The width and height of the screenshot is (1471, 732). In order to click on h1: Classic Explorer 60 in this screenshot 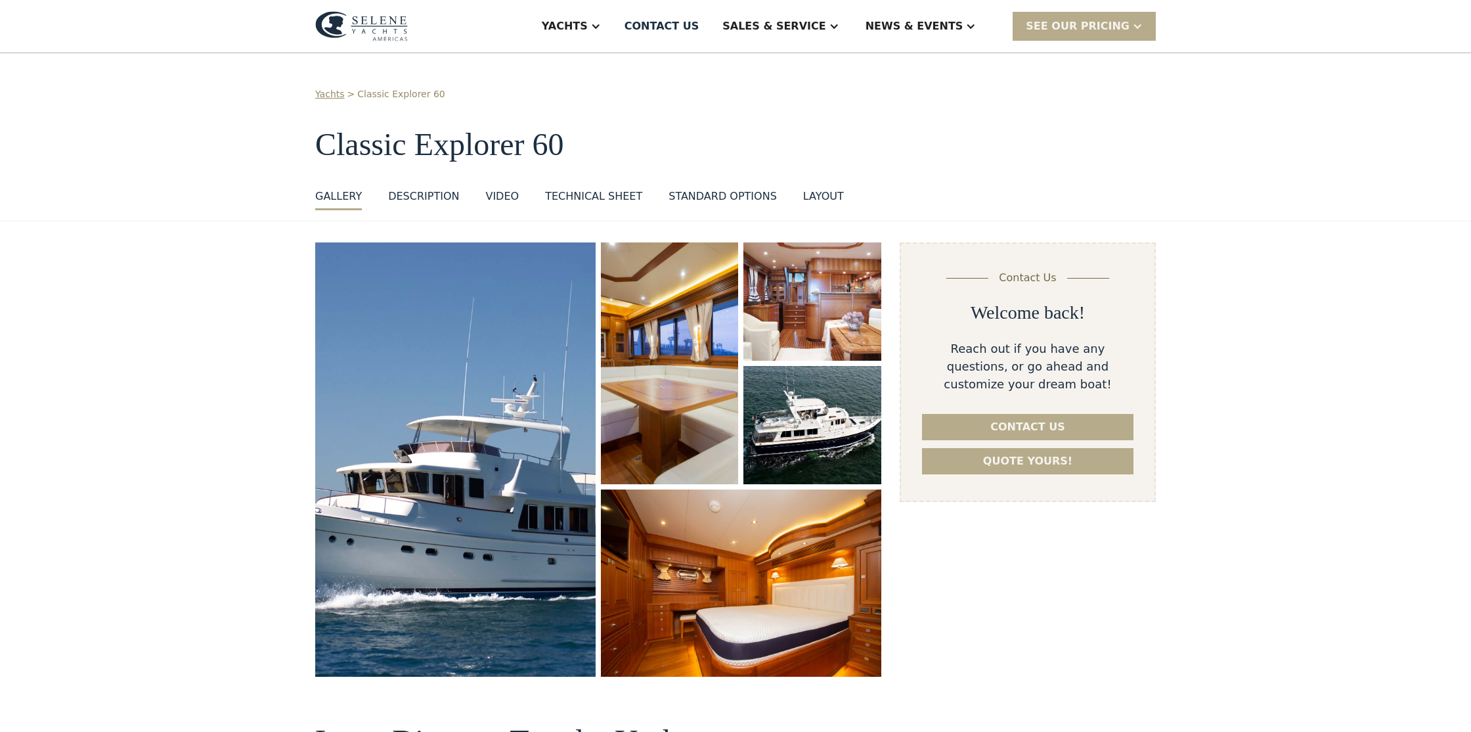, I will do `click(736, 145)`.